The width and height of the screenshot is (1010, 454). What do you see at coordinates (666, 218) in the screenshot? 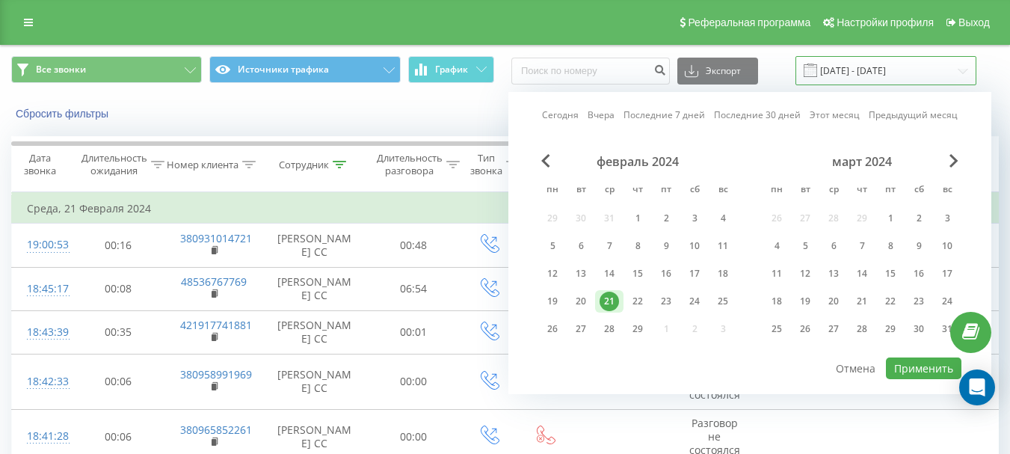
I see `div: пт 2 февр. 2024 г.` at bounding box center [666, 218].